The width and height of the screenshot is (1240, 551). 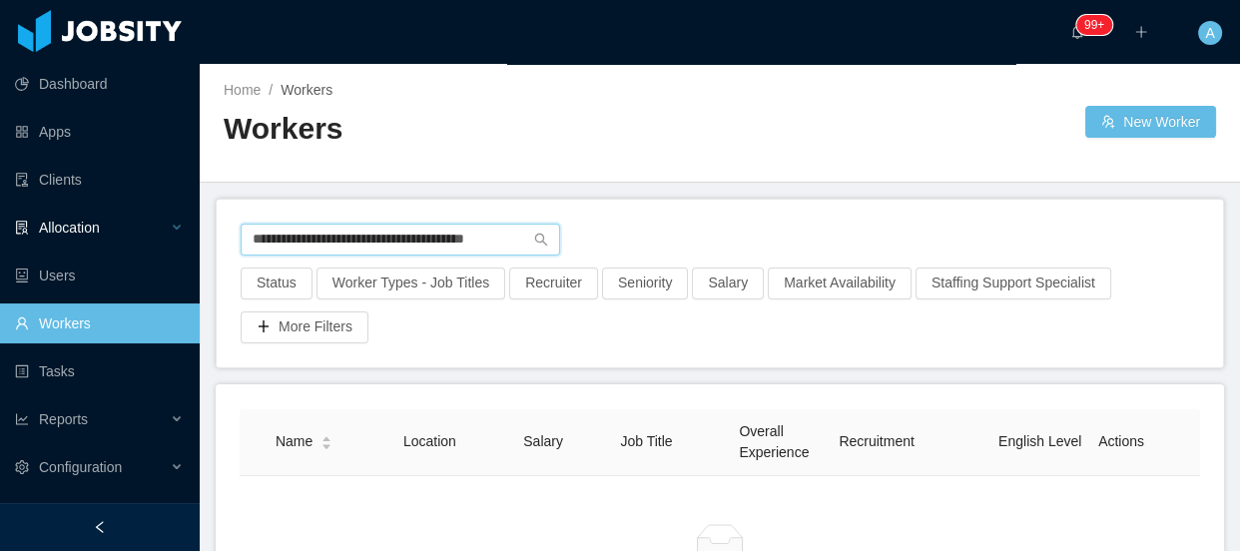 What do you see at coordinates (543, 441) in the screenshot?
I see `span: Salary` at bounding box center [543, 441].